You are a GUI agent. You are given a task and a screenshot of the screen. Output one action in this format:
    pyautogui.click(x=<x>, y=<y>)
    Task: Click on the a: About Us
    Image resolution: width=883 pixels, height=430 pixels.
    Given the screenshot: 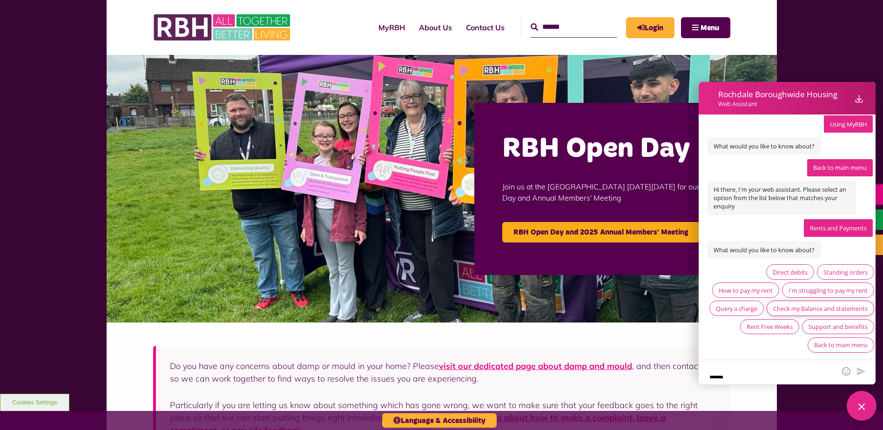 What is the action you would take?
    pyautogui.click(x=435, y=27)
    